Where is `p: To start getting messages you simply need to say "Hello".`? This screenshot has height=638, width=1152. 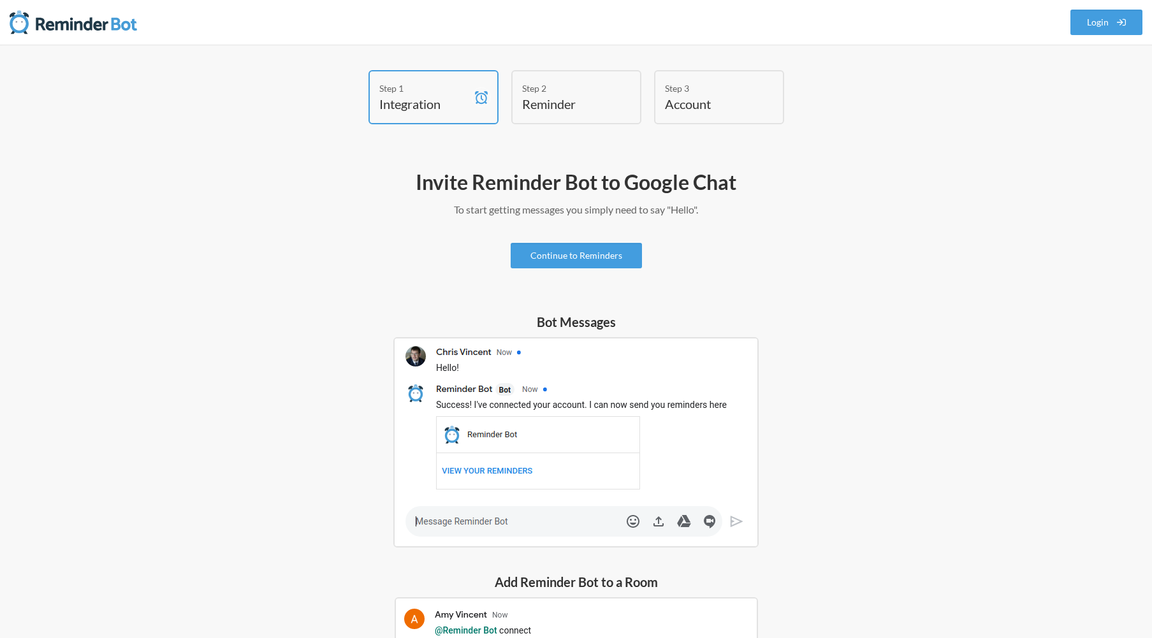 p: To start getting messages you simply need to say "Hello". is located at coordinates (576, 210).